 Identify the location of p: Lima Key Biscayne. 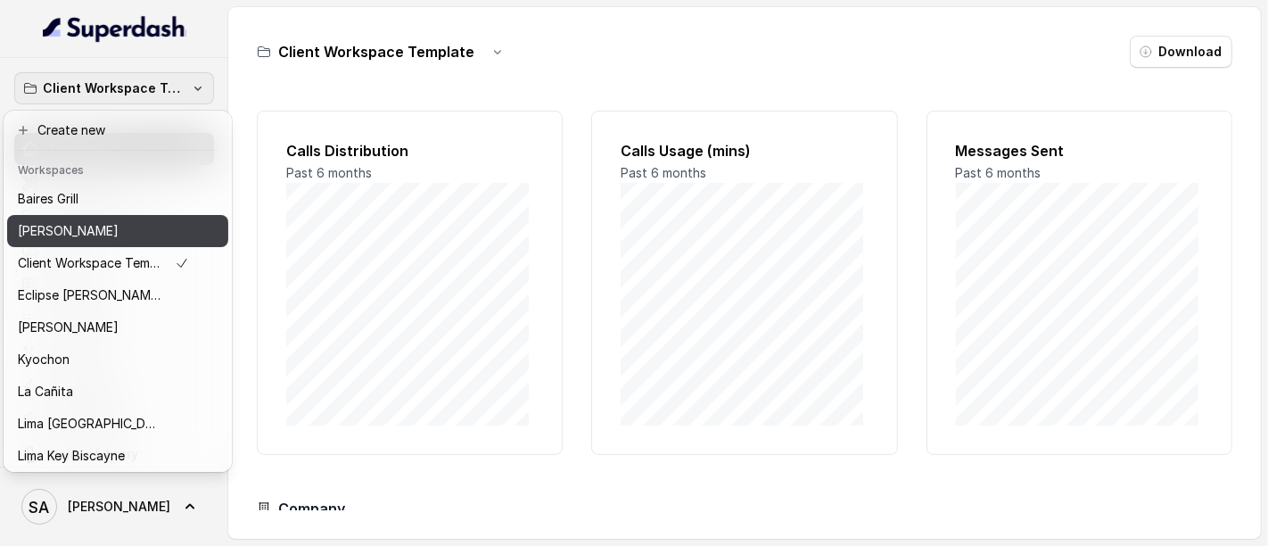
(71, 456).